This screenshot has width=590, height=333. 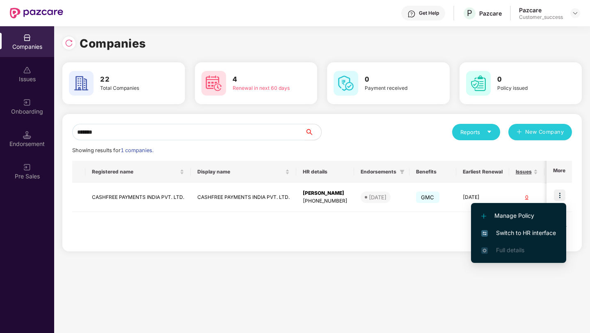 I want to click on span: P, so click(x=469, y=13).